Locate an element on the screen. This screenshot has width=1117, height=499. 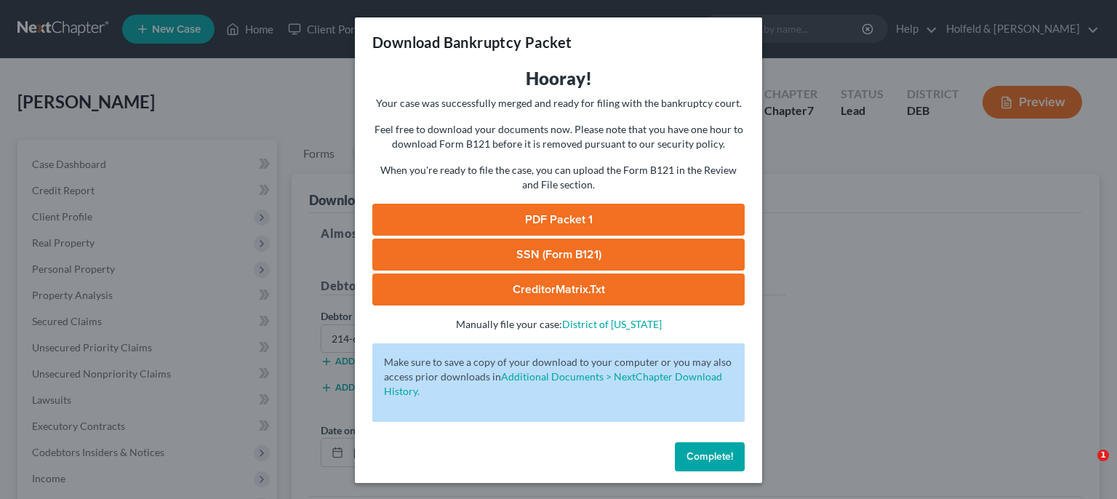
a: SSN (Form B121) is located at coordinates (559, 255).